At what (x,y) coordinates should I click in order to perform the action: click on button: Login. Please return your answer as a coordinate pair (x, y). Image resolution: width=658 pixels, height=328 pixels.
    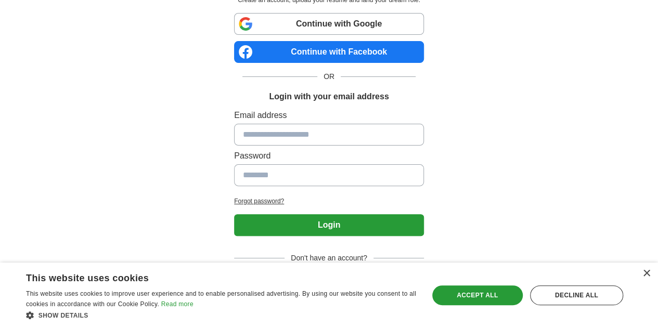
    Looking at the image, I should click on (329, 225).